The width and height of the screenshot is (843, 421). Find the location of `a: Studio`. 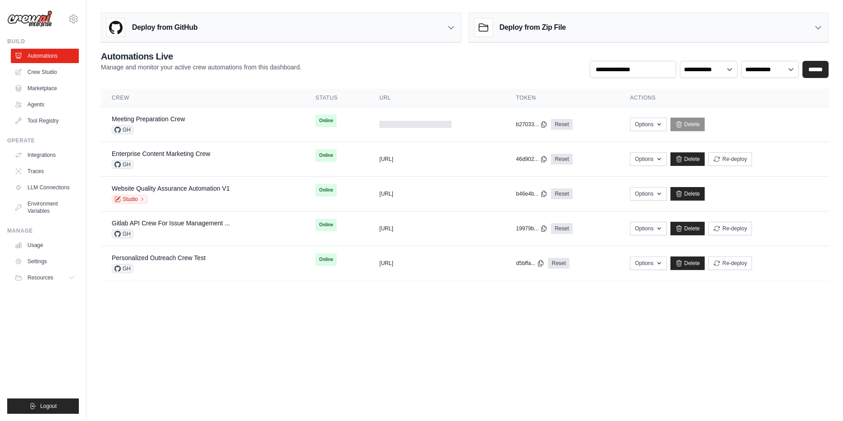

a: Studio is located at coordinates (130, 199).